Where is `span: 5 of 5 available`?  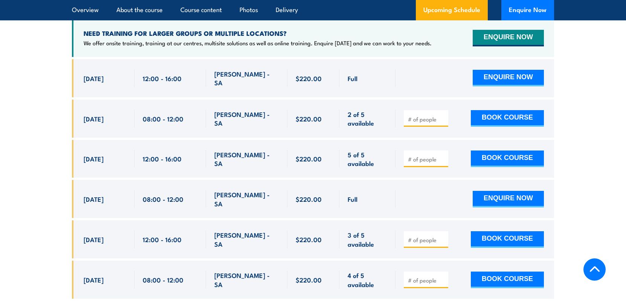
span: 5 of 5 available is located at coordinates (367, 159).